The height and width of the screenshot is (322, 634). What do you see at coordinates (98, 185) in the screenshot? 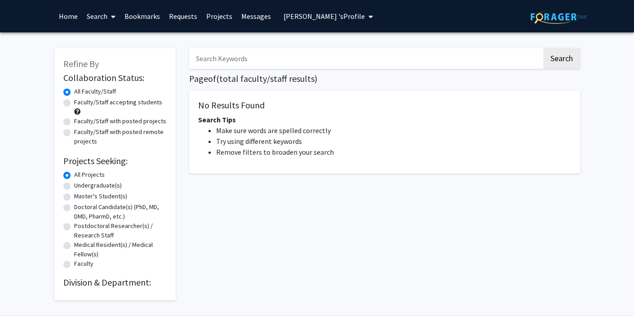
I see `label: Undergraduate(s)` at bounding box center [98, 185].